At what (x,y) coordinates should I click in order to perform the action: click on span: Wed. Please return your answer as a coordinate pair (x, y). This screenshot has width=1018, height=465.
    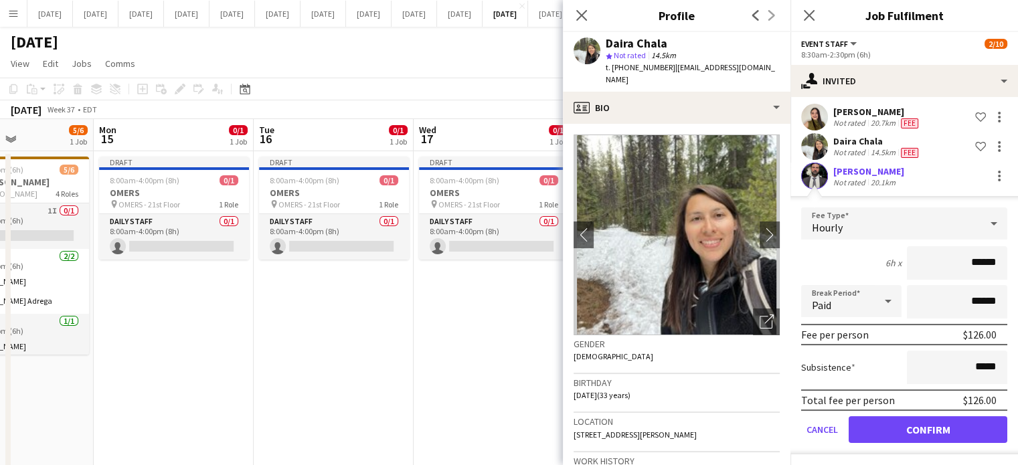
    Looking at the image, I should click on (428, 130).